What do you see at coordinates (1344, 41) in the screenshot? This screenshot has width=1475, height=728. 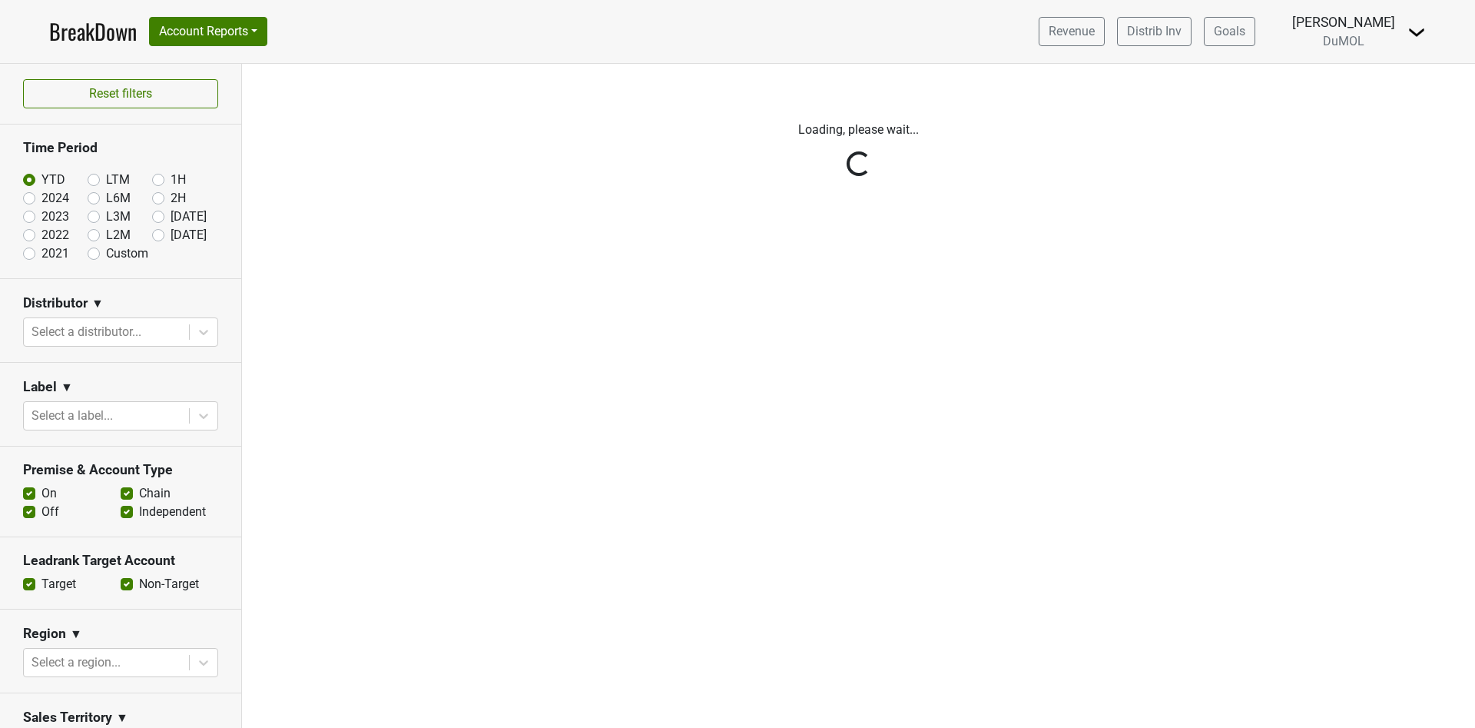 I see `span: DuMOL` at bounding box center [1344, 41].